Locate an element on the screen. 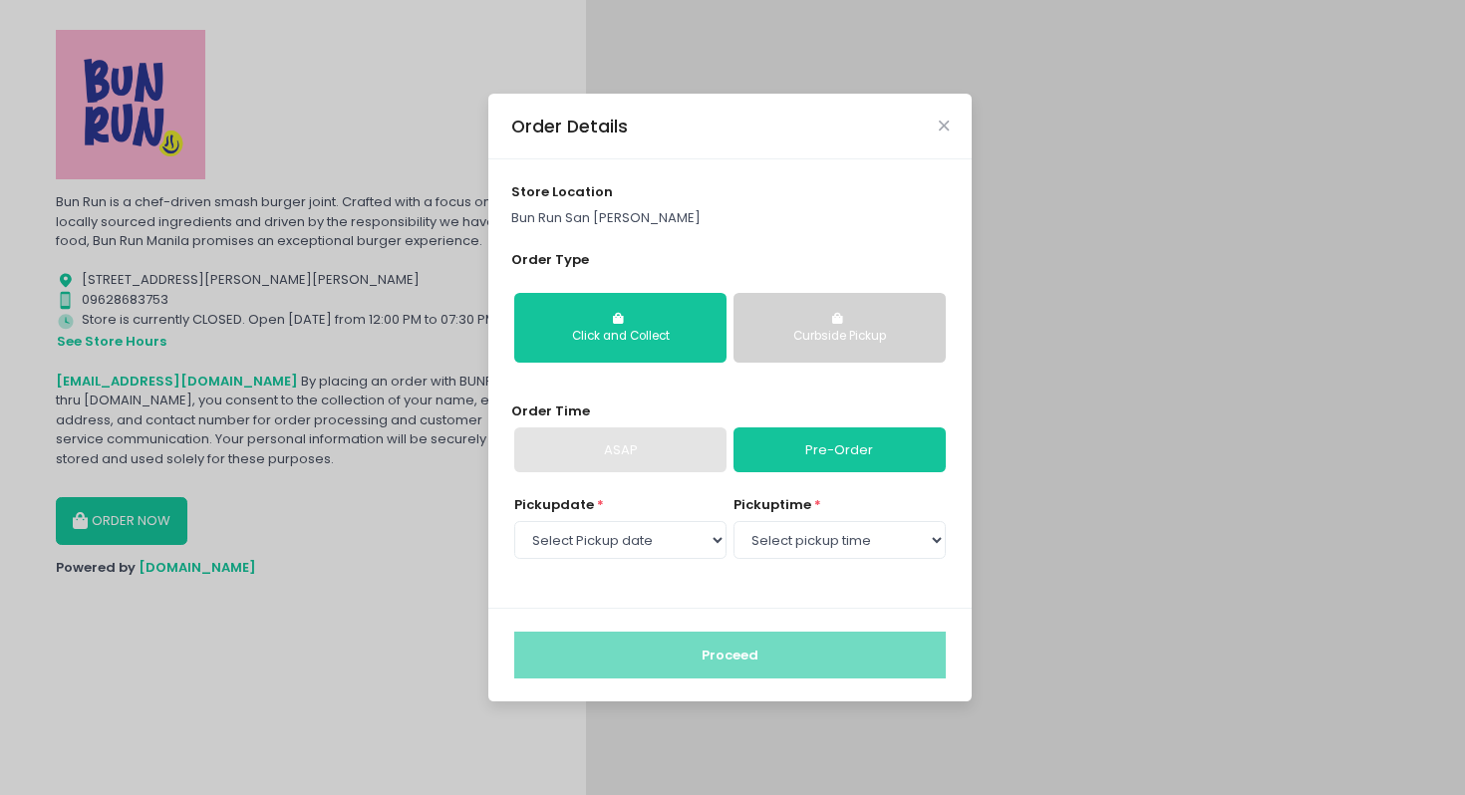 This screenshot has height=795, width=1465. a: Pre-Order is located at coordinates (839, 451).